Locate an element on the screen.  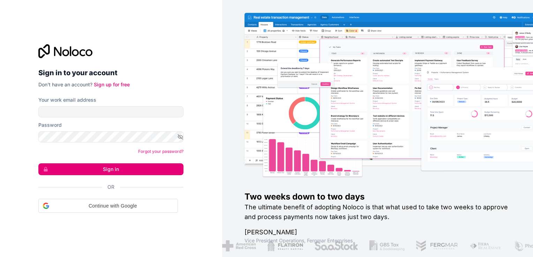
img: /assets/gbstax-C-GtDUiK.png is located at coordinates (387, 246).